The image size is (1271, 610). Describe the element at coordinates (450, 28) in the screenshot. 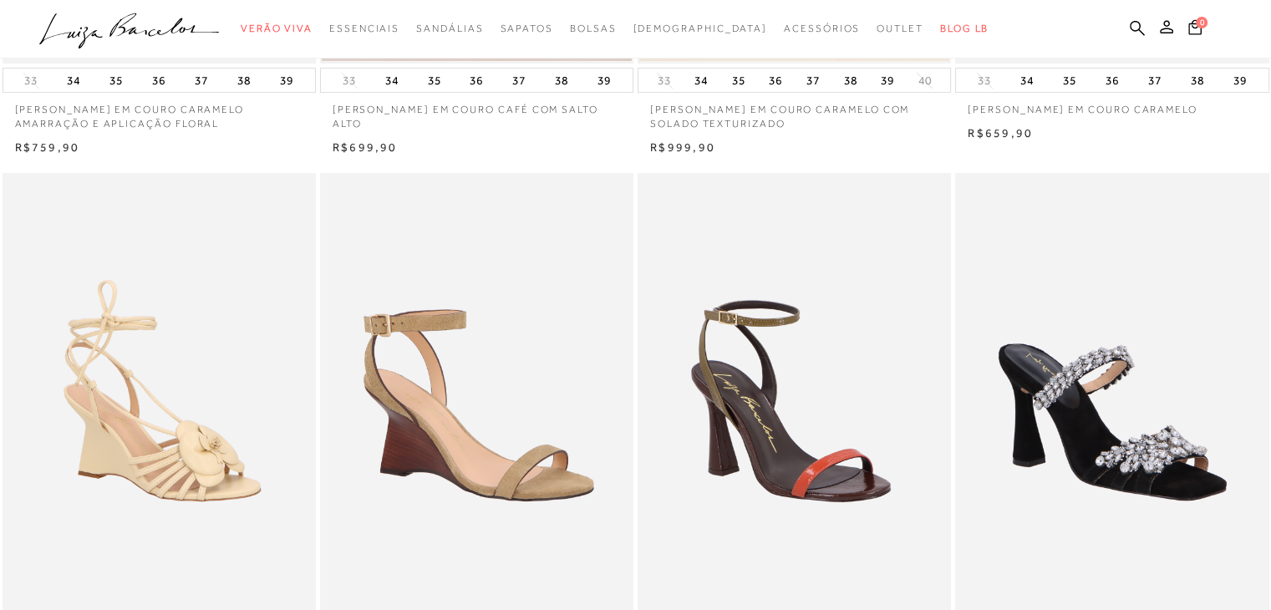

I see `span: Sandálias` at that location.